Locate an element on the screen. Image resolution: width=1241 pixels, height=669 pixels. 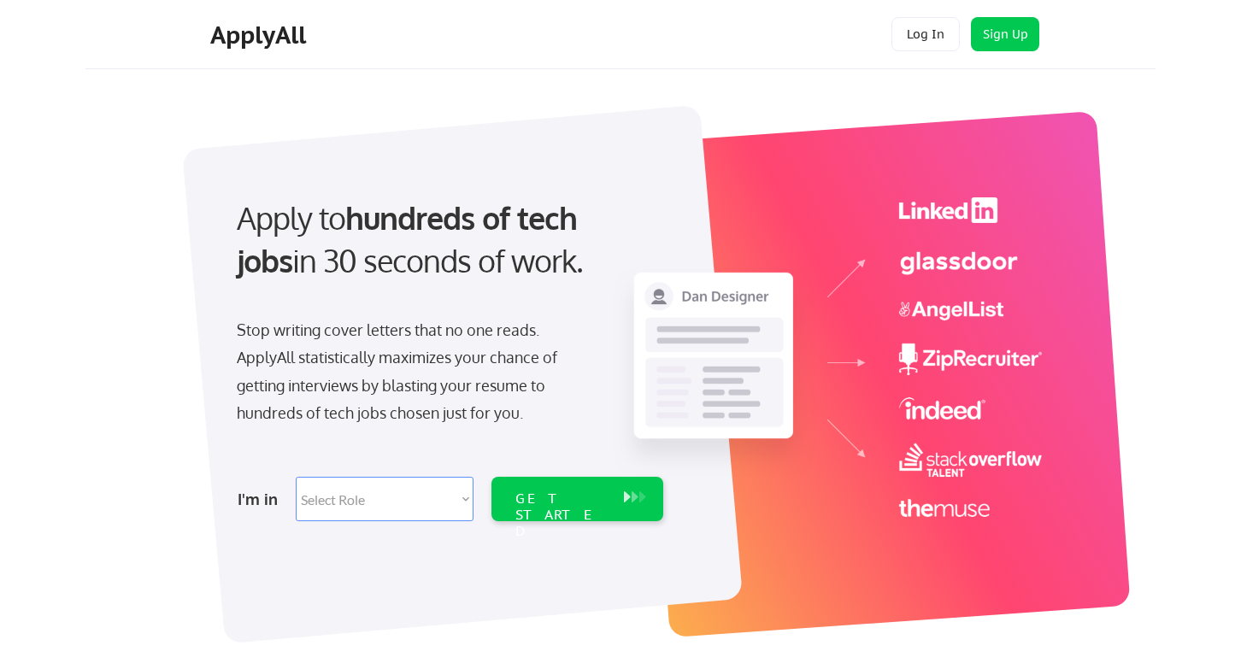
button: Sign Up is located at coordinates (1005, 34).